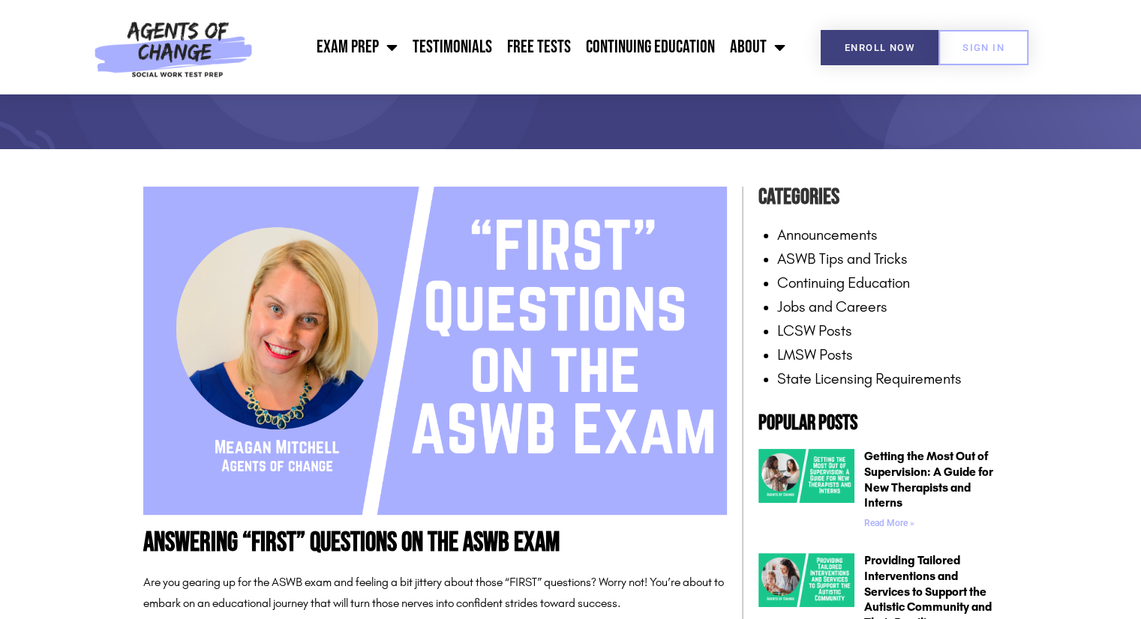 Image resolution: width=1141 pixels, height=619 pixels. What do you see at coordinates (526, 47) in the screenshot?
I see `nav: Menu` at bounding box center [526, 47].